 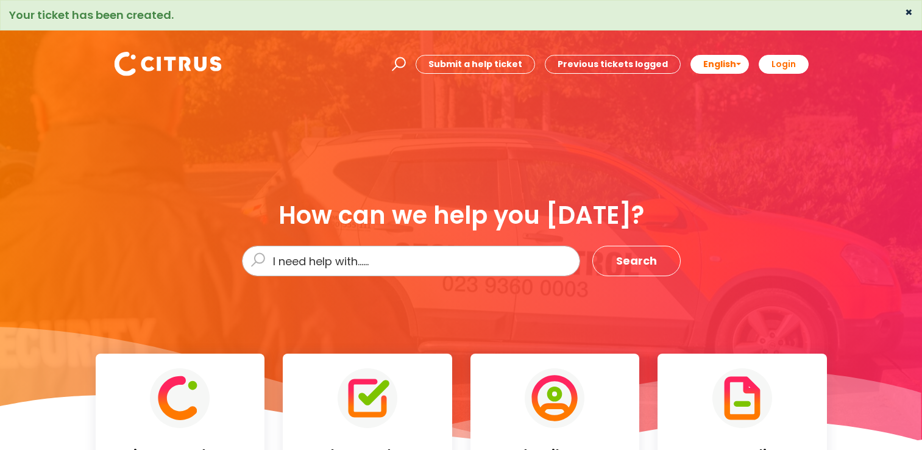 I want to click on a: Previous tickets logged, so click(x=613, y=64).